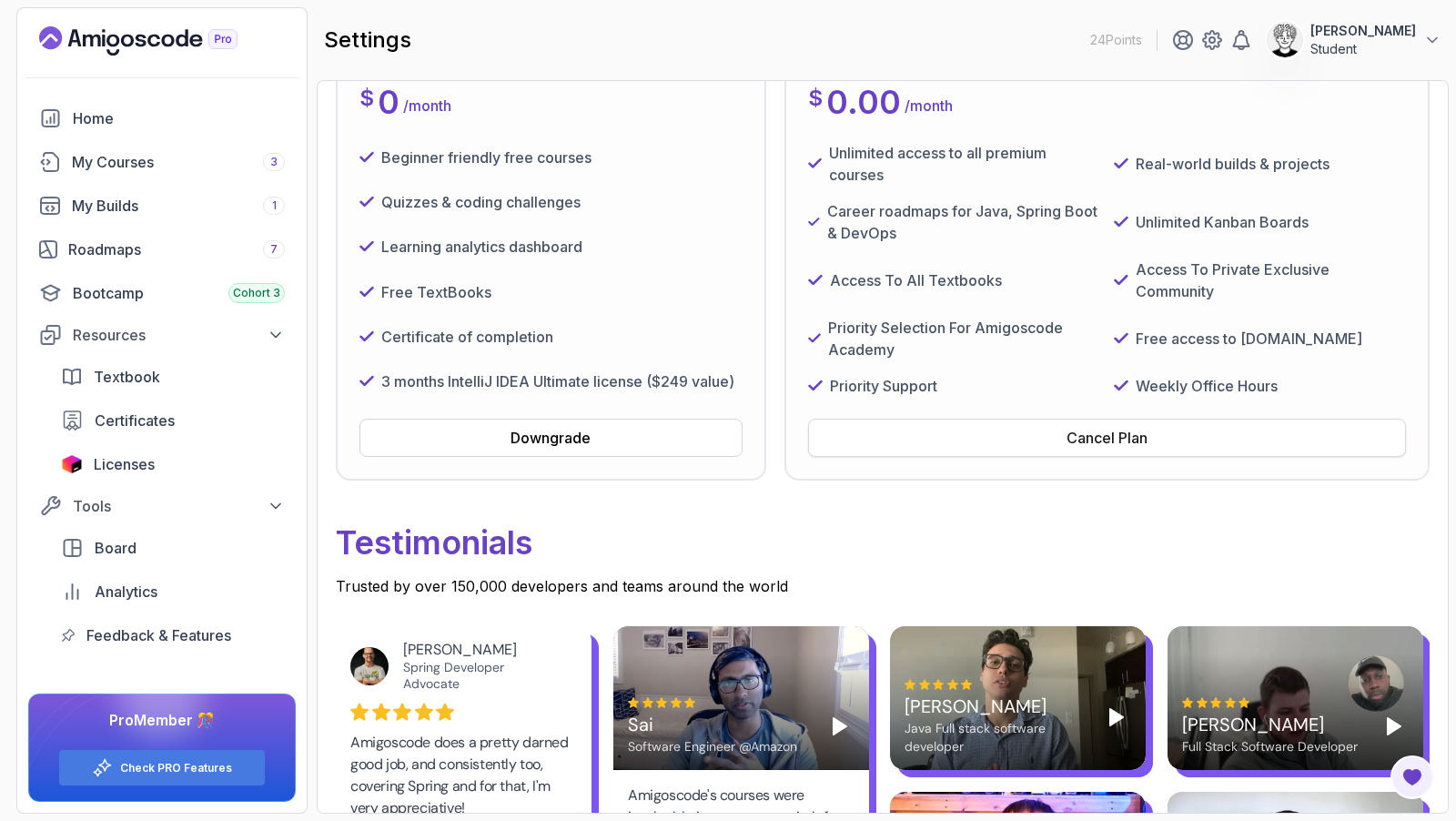 This screenshot has height=821, width=1456. Describe the element at coordinates (162, 767) in the screenshot. I see `button: Check PRO Features` at that location.